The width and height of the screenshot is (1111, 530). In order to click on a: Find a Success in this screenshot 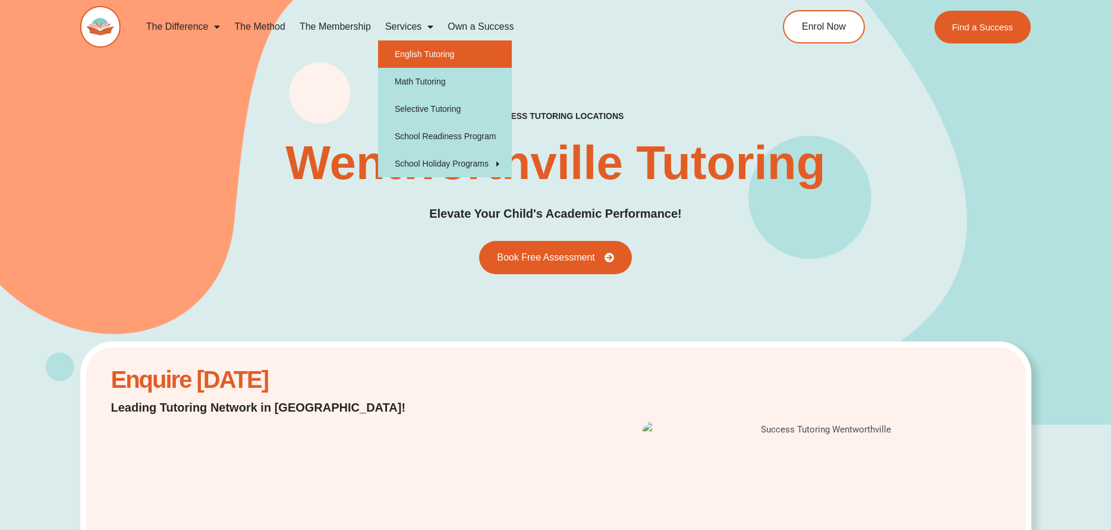, I will do `click(982, 27)`.